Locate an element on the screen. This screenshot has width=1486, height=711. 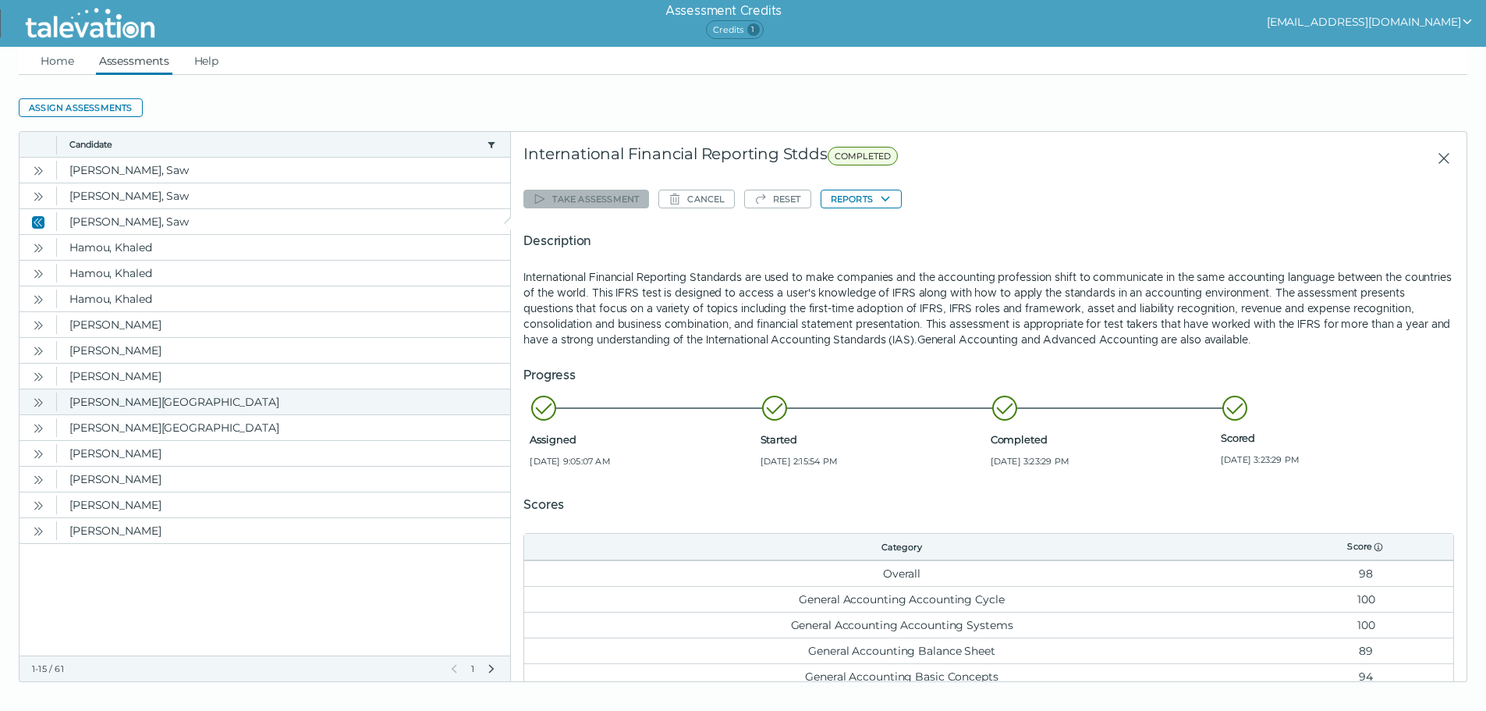
td: General Accounting Accounting Cycle is located at coordinates (901, 598).